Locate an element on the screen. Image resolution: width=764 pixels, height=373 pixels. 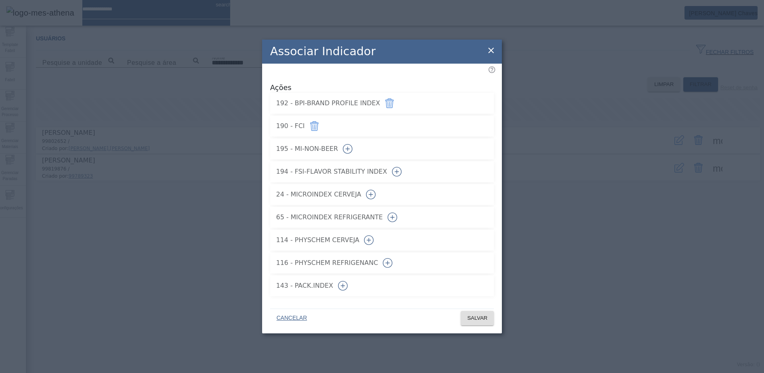
span: 143 - PACK.INDEX is located at coordinates (305, 285).